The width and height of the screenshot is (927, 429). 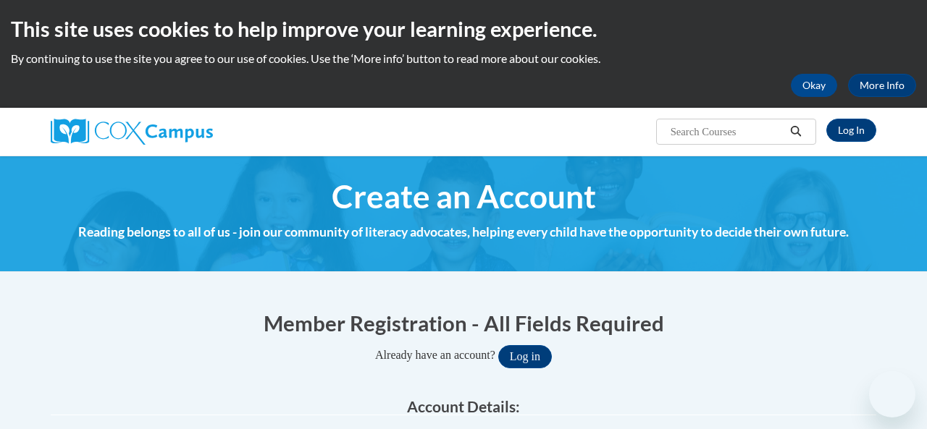 What do you see at coordinates (796, 132) in the screenshot?
I see `button: Search` at bounding box center [796, 132].